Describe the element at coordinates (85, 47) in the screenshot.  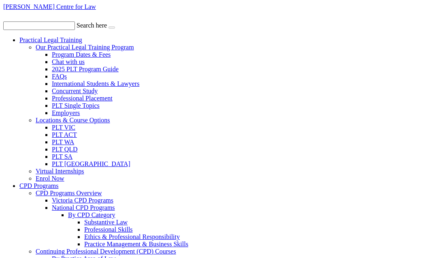
I see `a: Our Practical Legal Training Program` at that location.